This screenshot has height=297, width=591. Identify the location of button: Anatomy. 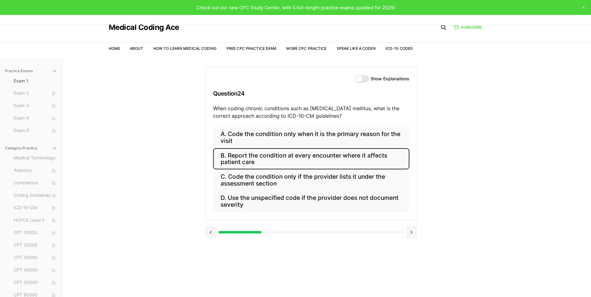
(35, 171).